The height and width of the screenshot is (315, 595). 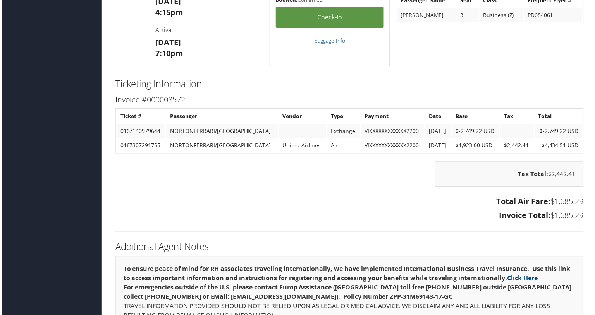 I want to click on th: Type, so click(x=343, y=117).